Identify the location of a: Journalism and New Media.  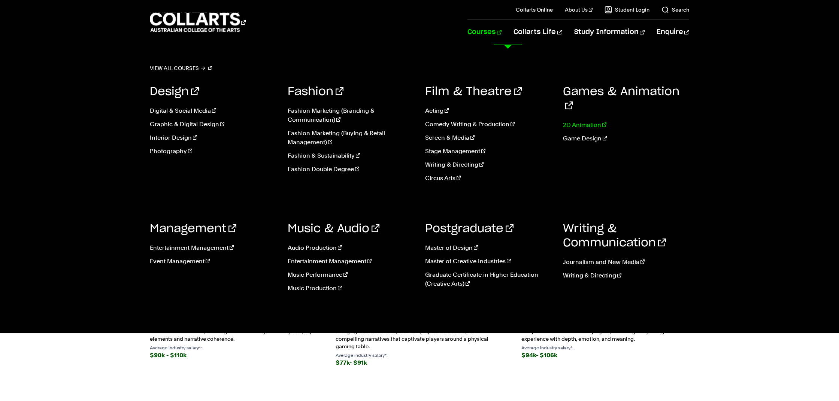
(626, 262).